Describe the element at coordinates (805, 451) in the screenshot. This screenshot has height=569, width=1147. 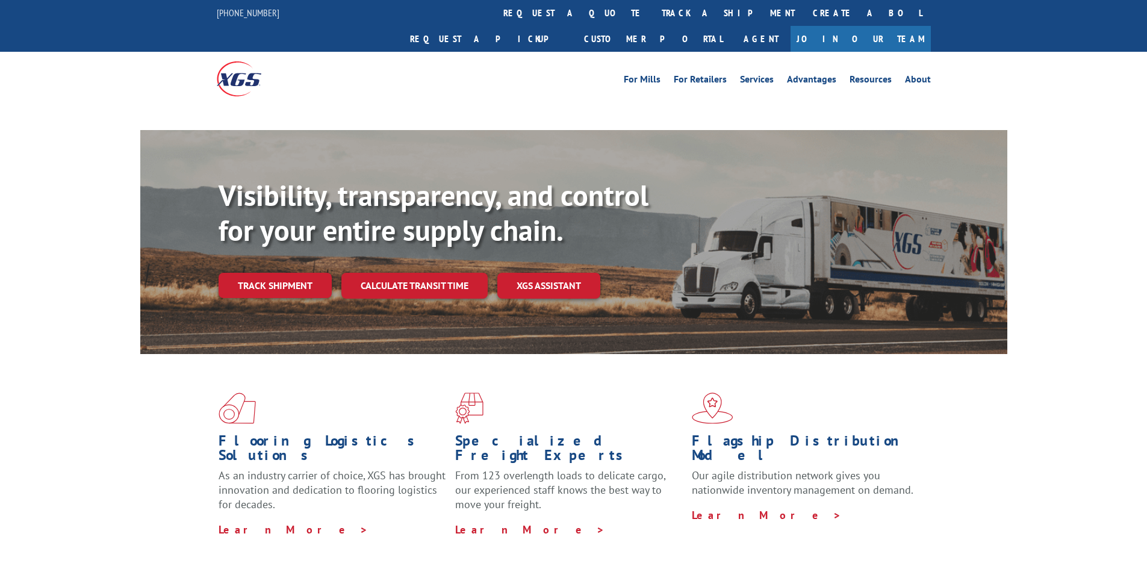
I see `h1: Flagship Distribution Model` at that location.